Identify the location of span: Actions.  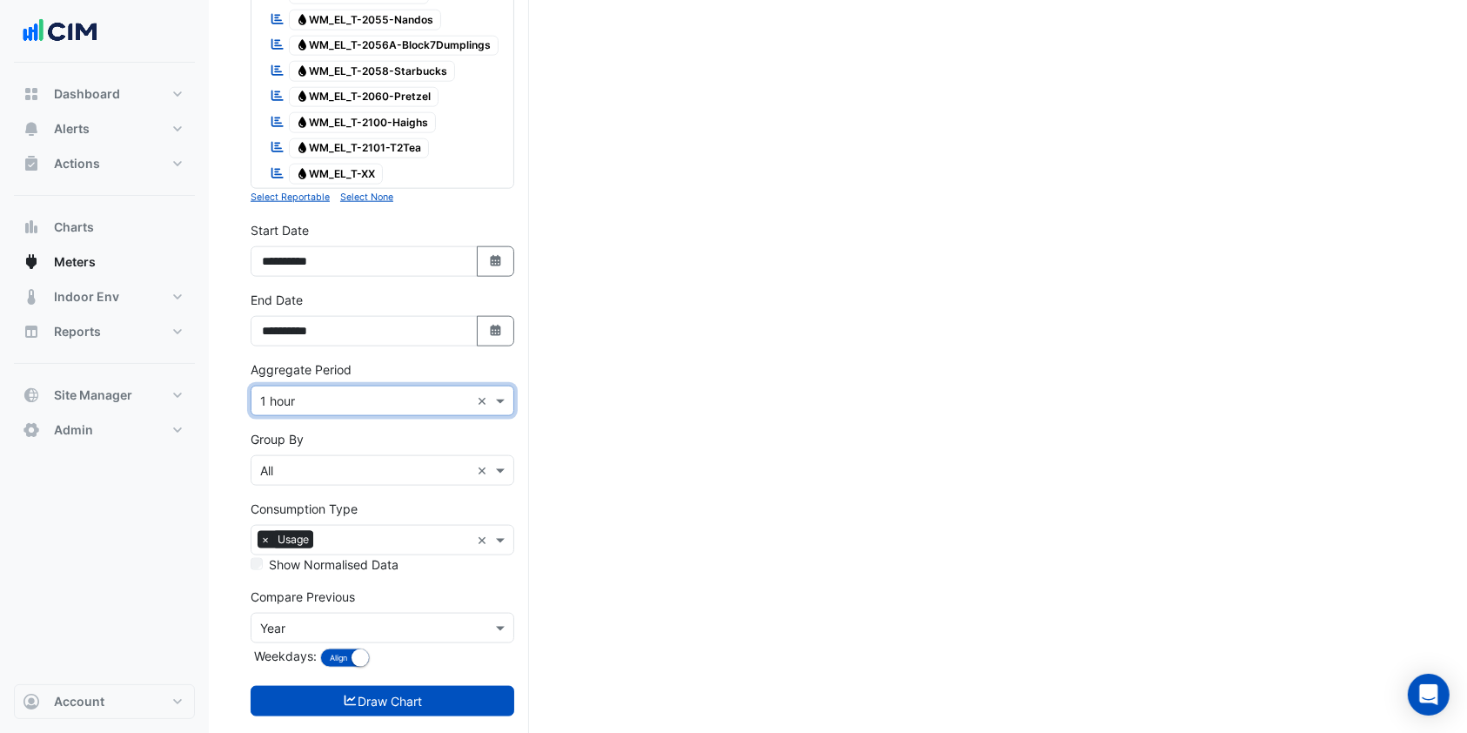
(77, 164).